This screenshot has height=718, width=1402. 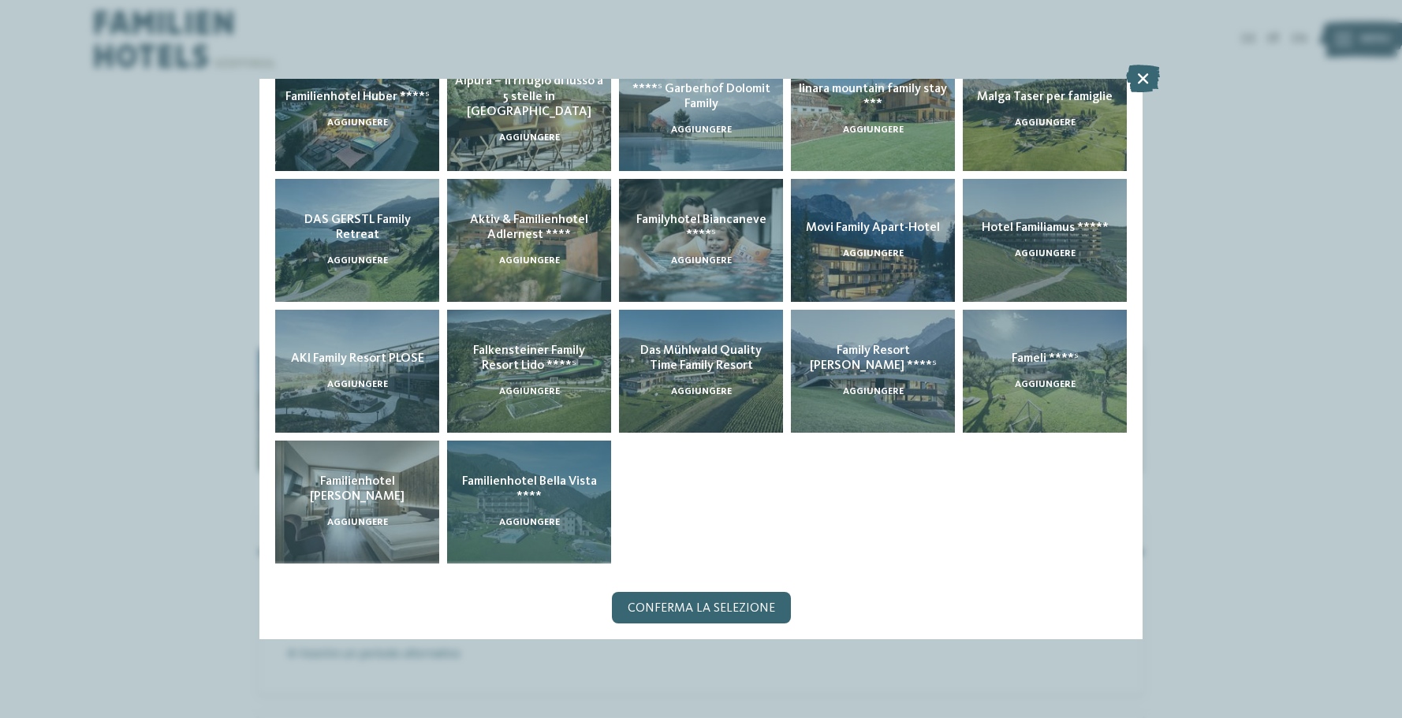 What do you see at coordinates (357, 359) in the screenshot?
I see `span: AKI Family Resort PLOSE` at bounding box center [357, 359].